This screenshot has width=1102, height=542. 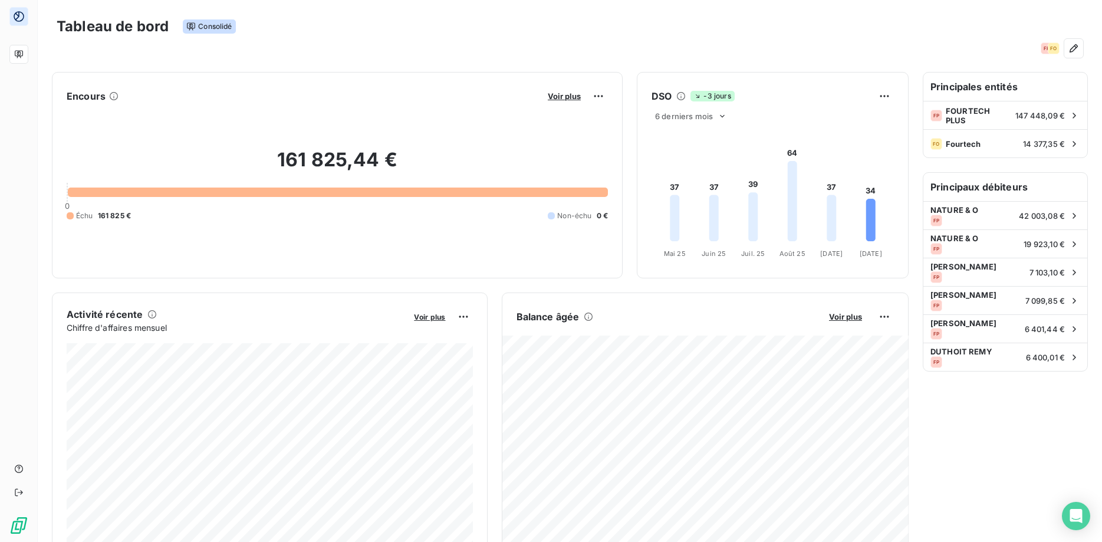 I want to click on span: Consolidé, so click(x=209, y=27).